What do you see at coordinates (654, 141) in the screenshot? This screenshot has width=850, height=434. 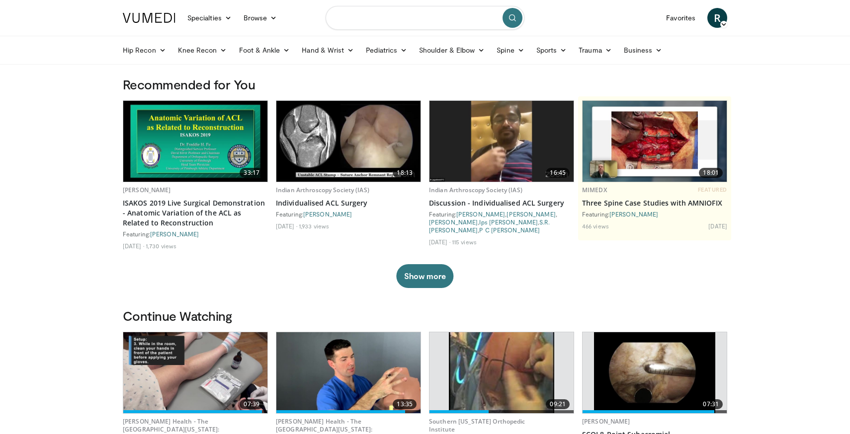 I see `img: 34c974b5-e942-4b60-b0f4-1f83c610957b.620x360_q85_upscale.jpg` at bounding box center [654, 141].